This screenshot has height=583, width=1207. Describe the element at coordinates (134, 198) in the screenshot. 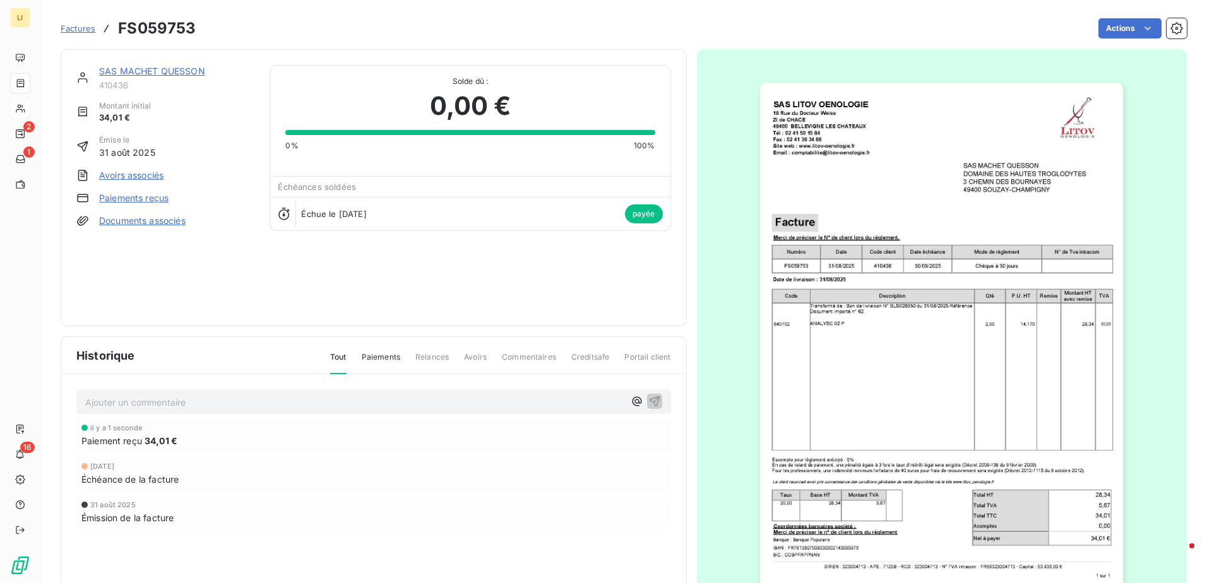

I see `a: Paiements reçus` at that location.